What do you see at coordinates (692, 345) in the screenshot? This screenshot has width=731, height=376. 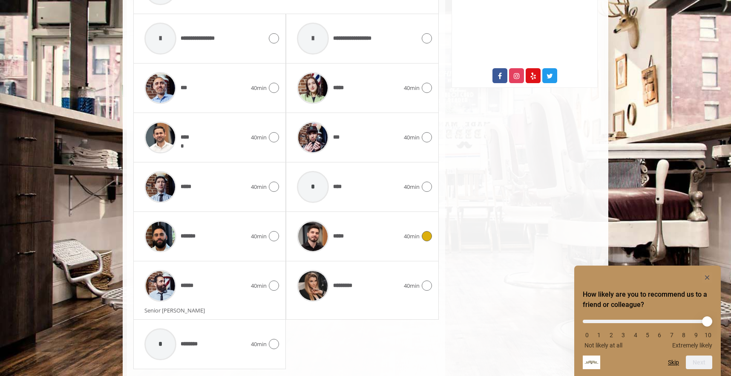 I see `span: Extremely likely` at bounding box center [692, 345].